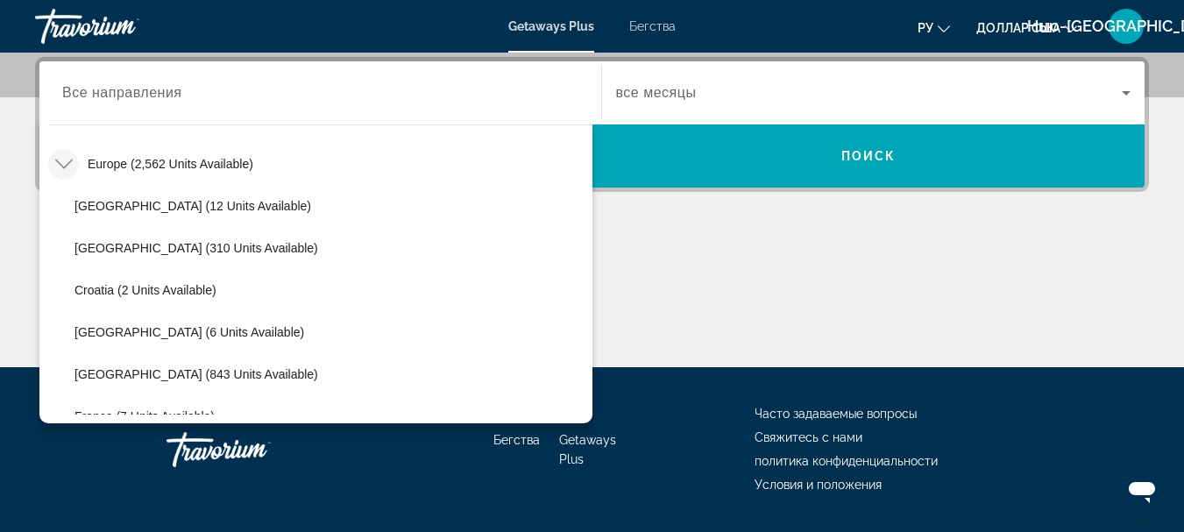  I want to click on span: Croatia (2 units available), so click(146, 290).